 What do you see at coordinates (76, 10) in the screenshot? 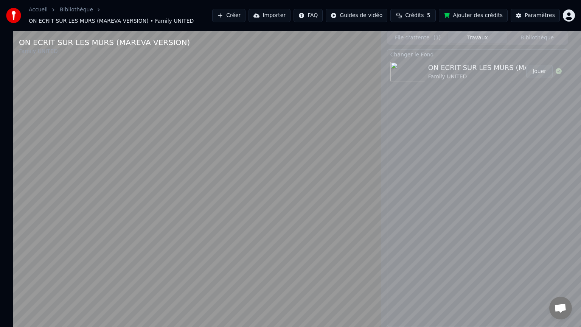
I see `a: Bibliothèque` at bounding box center [76, 10].